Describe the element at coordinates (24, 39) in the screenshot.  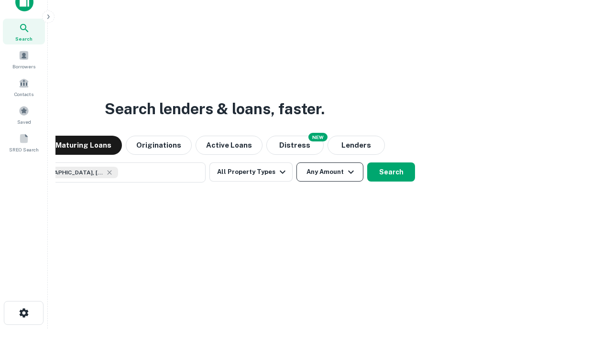
I see `span: Search` at that location.